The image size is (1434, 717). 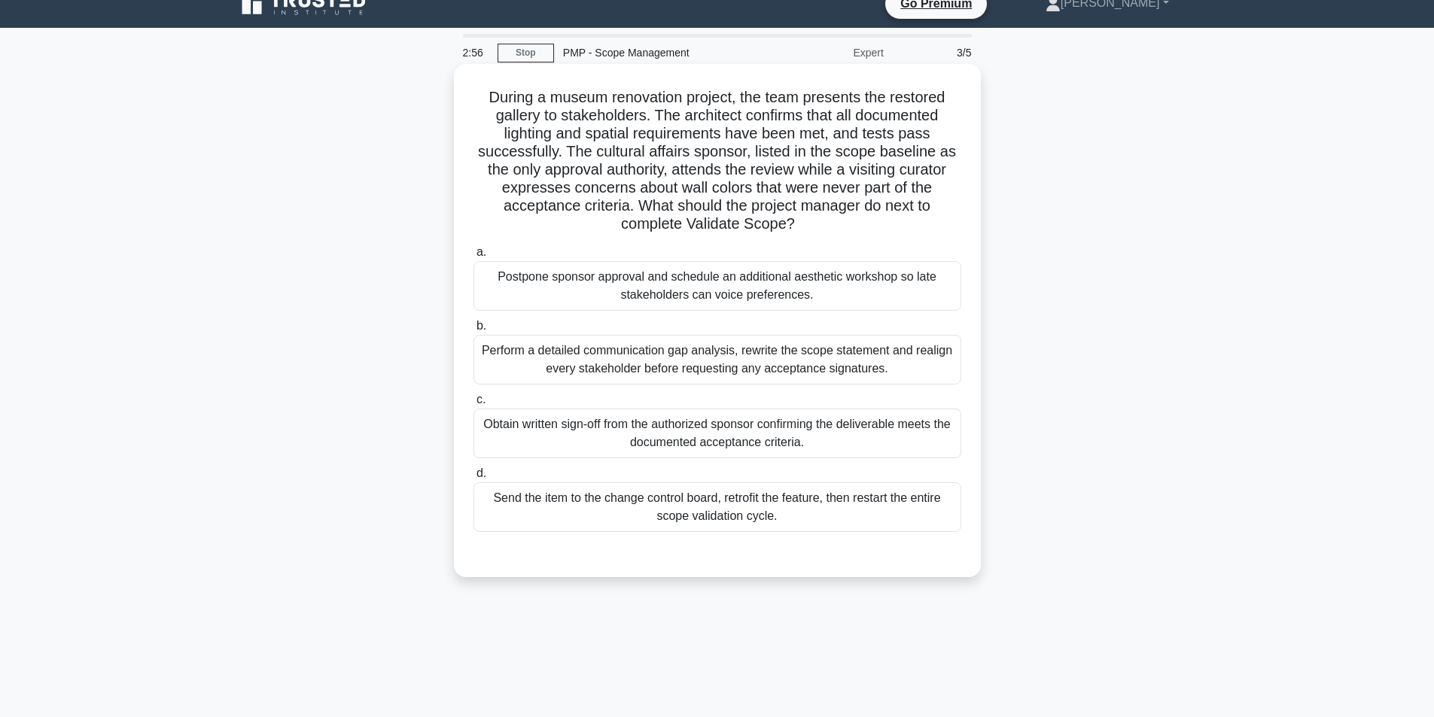 What do you see at coordinates (476, 53) in the screenshot?
I see `div: 2:56` at bounding box center [476, 53].